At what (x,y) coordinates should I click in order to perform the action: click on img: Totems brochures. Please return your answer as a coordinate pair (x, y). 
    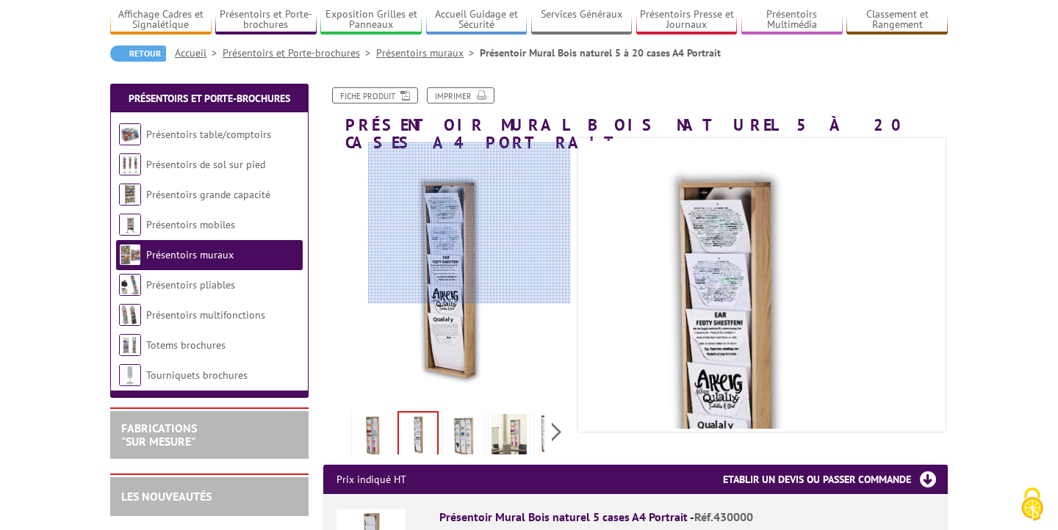
    Looking at the image, I should click on (130, 345).